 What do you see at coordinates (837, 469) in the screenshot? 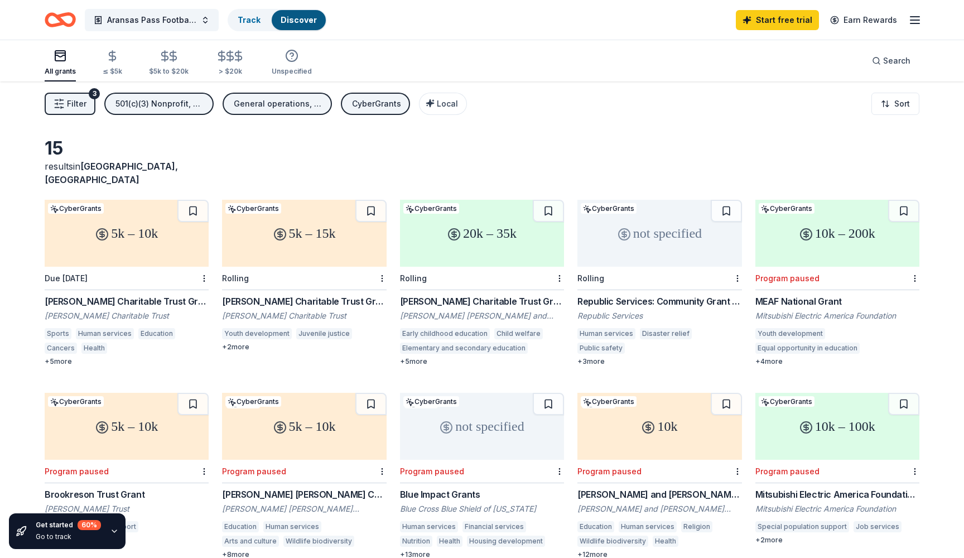
I see `a: 10k – 100kCyberGrantsProgram pausedMitsubishi Electric America Foundation National GrantMitsubish...` at bounding box center [837, 469].